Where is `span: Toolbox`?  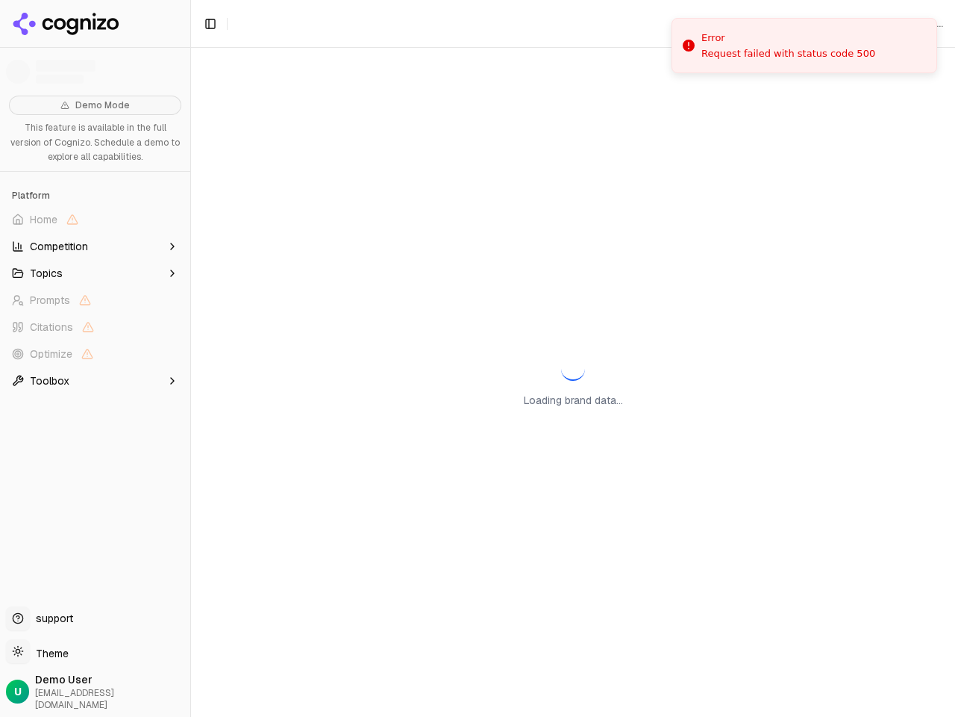
span: Toolbox is located at coordinates (49, 381).